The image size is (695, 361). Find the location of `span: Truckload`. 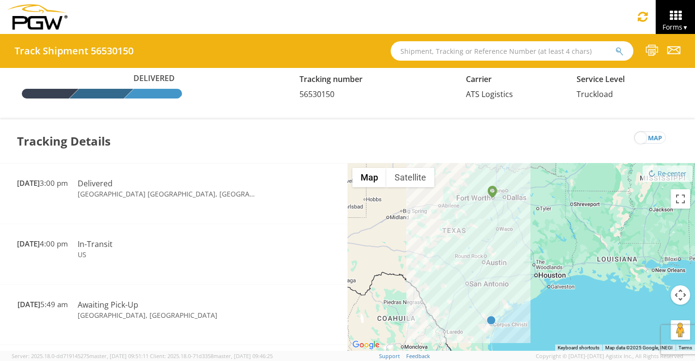

span: Truckload is located at coordinates (595, 94).